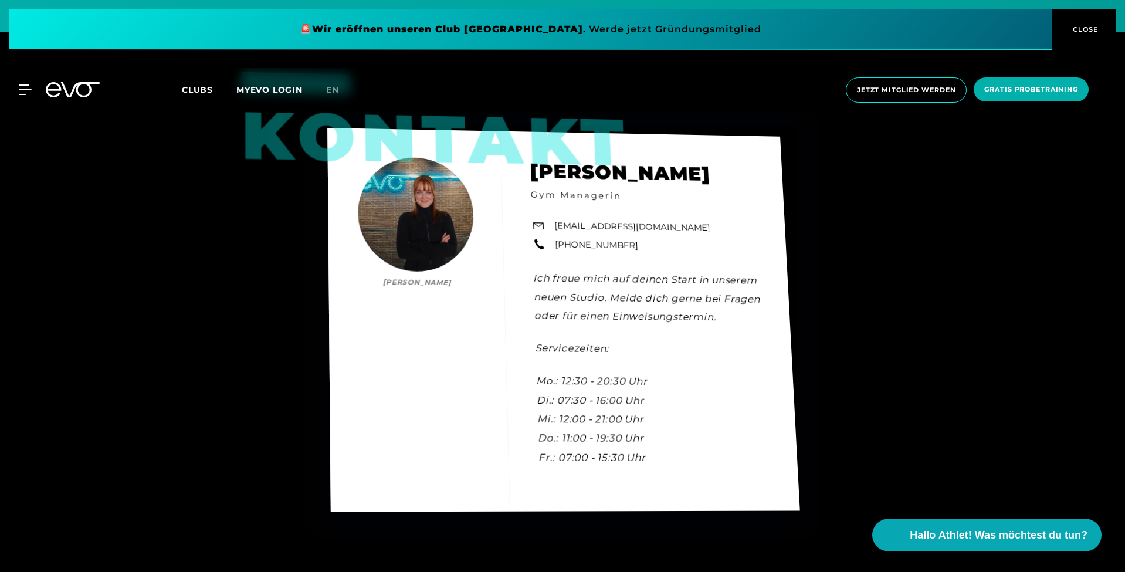  I want to click on span: Hallo Athlet! Was möchtest du tun?, so click(999, 535).